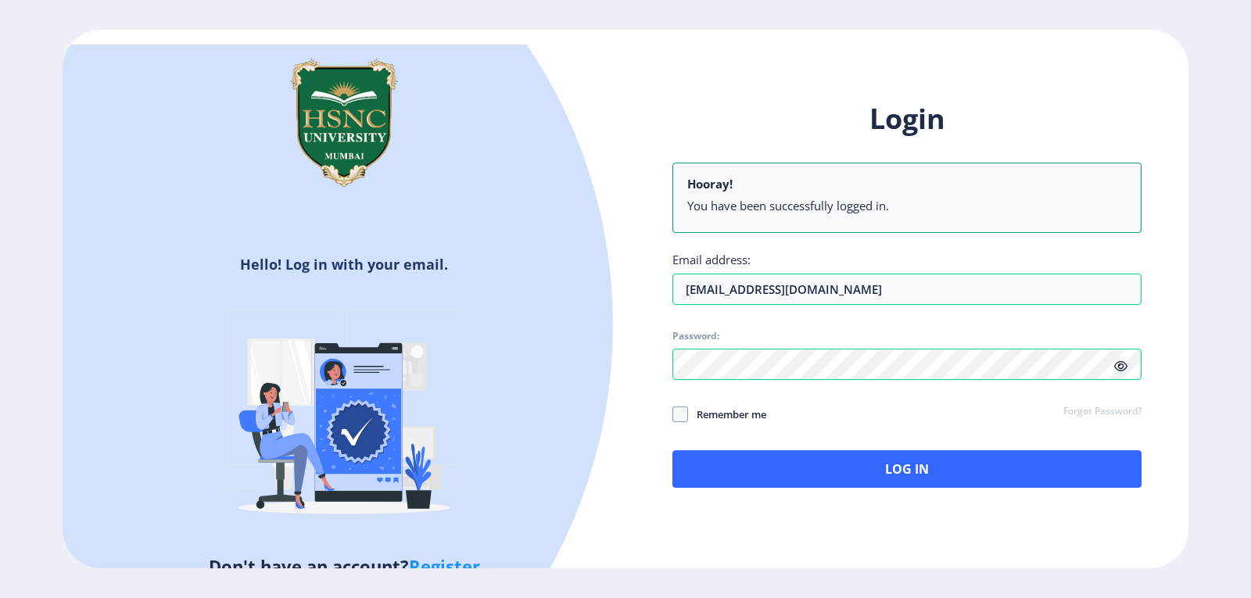  I want to click on button: Log In, so click(907, 469).